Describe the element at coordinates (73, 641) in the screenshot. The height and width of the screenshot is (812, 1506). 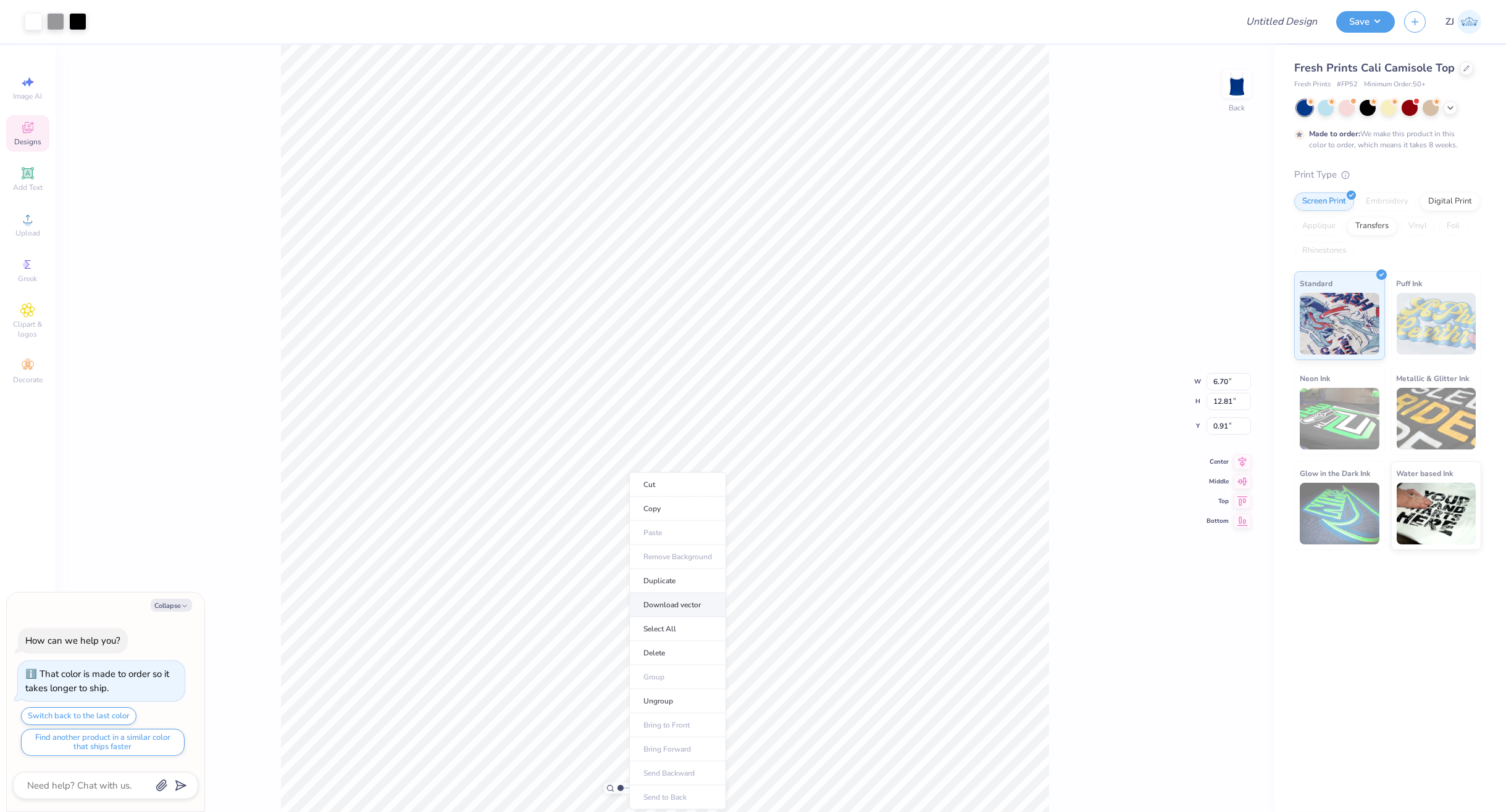
I see `div: How can we help you?` at that location.